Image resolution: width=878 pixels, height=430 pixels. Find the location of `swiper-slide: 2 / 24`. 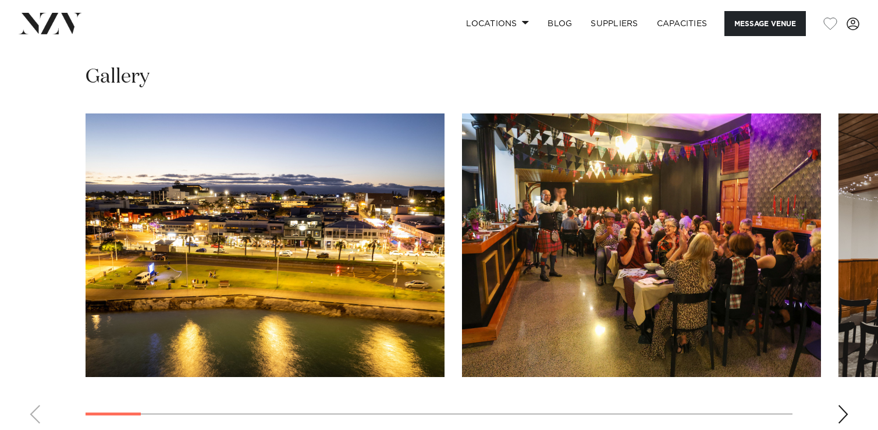

swiper-slide: 2 / 24 is located at coordinates (641, 245).